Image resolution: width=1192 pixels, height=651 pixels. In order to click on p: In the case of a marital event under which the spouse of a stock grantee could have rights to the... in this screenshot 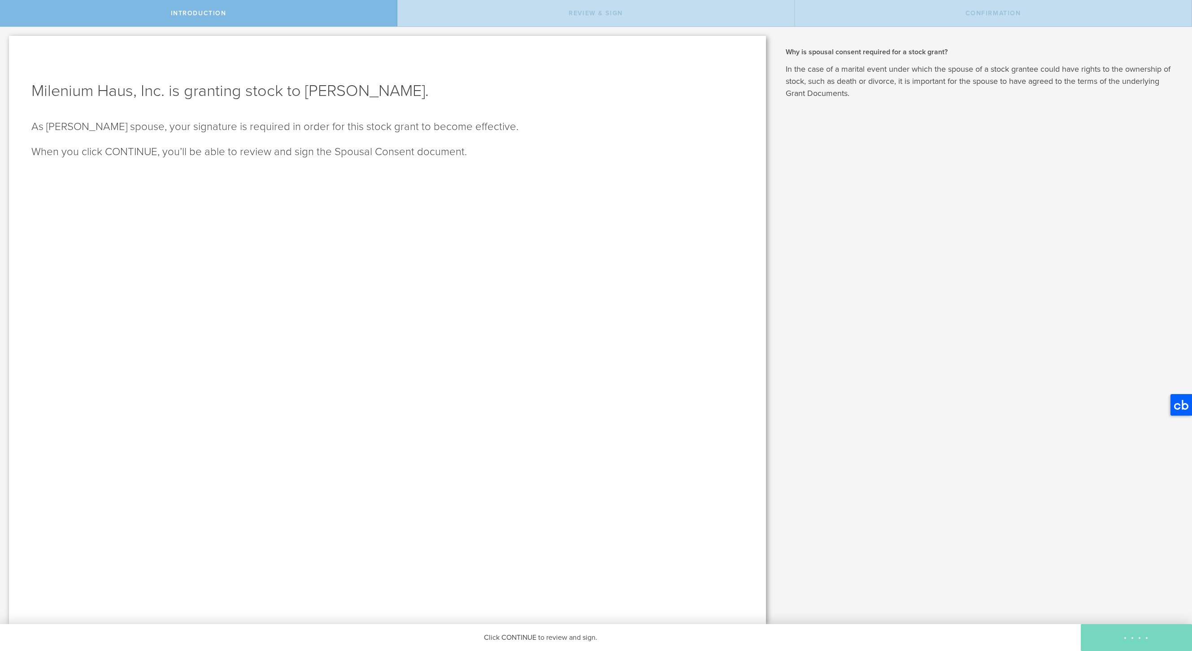, I will do `click(982, 81)`.